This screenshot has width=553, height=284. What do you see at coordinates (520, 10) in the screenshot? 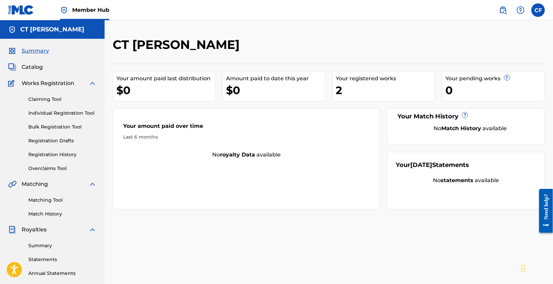
I see `img: help` at bounding box center [520, 10].